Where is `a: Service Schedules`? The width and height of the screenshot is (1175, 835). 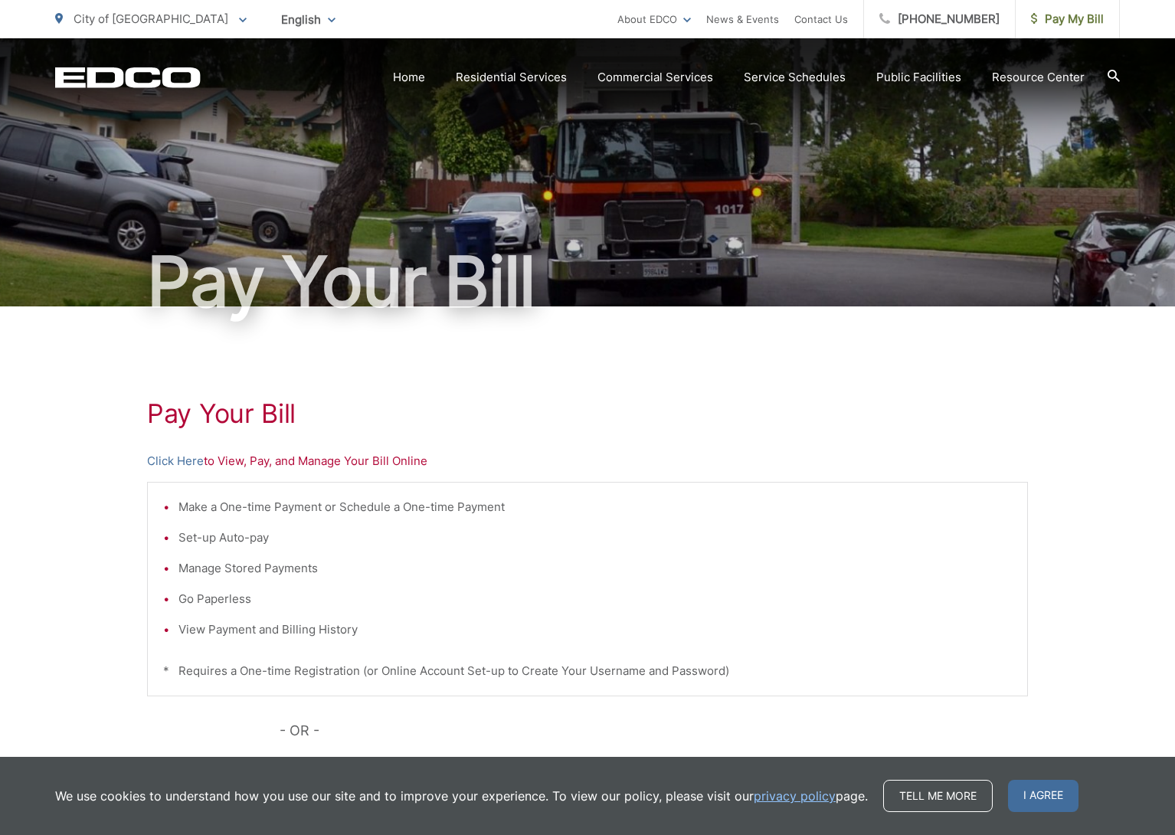
a: Service Schedules is located at coordinates (794, 77).